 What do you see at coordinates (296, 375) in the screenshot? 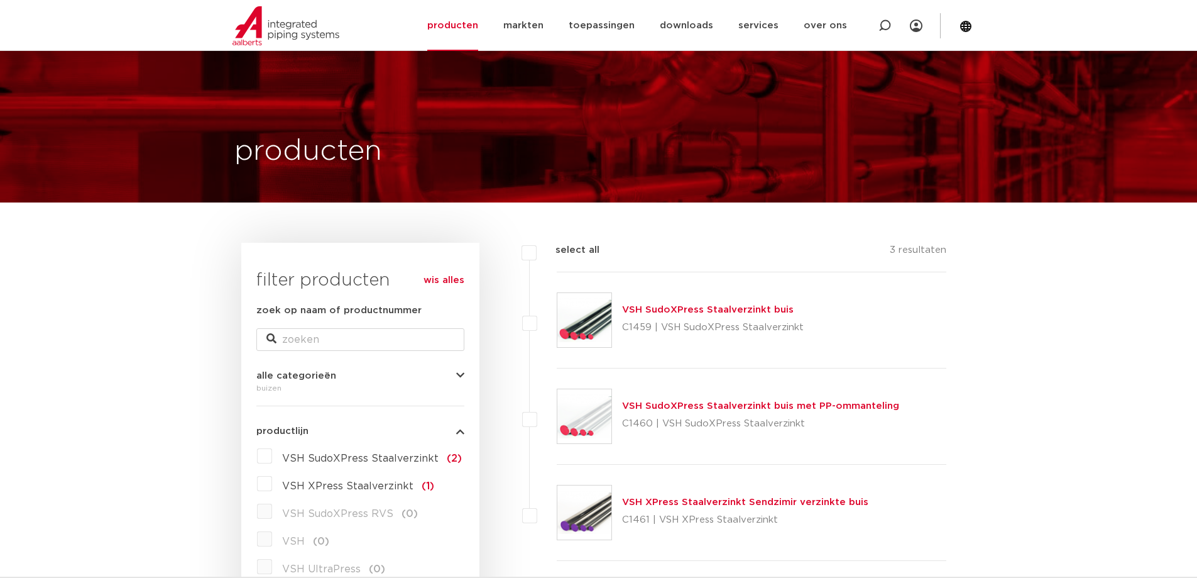
I see `span: alle categorieën` at bounding box center [296, 375].